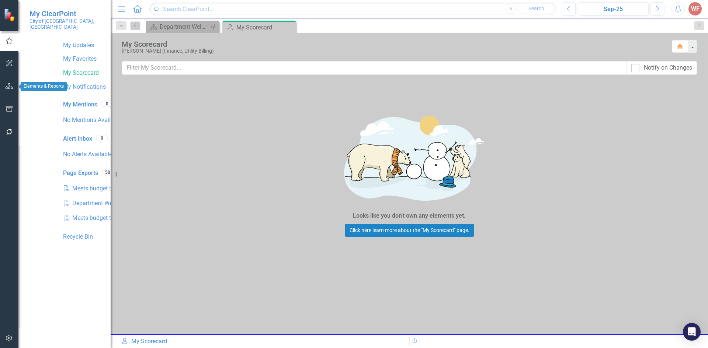  What do you see at coordinates (613, 9) in the screenshot?
I see `button: Sep-25` at bounding box center [613, 9].